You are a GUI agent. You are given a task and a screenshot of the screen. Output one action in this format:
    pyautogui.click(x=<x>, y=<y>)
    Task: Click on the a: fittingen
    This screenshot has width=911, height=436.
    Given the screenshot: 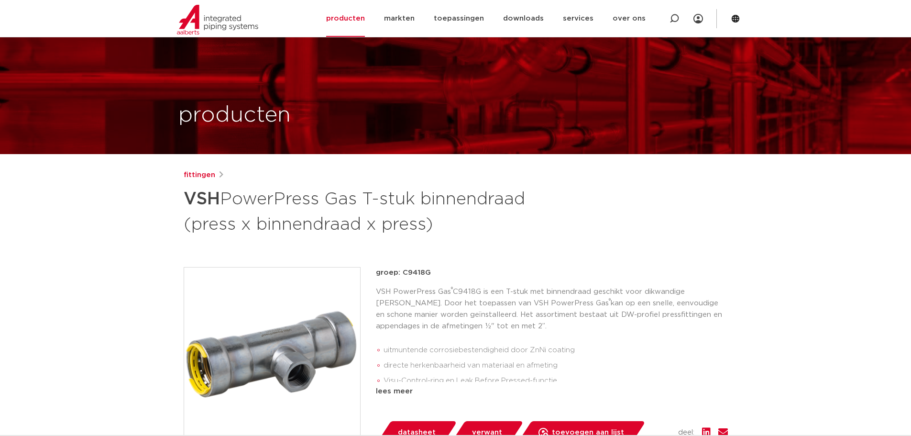 What is the action you would take?
    pyautogui.click(x=199, y=175)
    